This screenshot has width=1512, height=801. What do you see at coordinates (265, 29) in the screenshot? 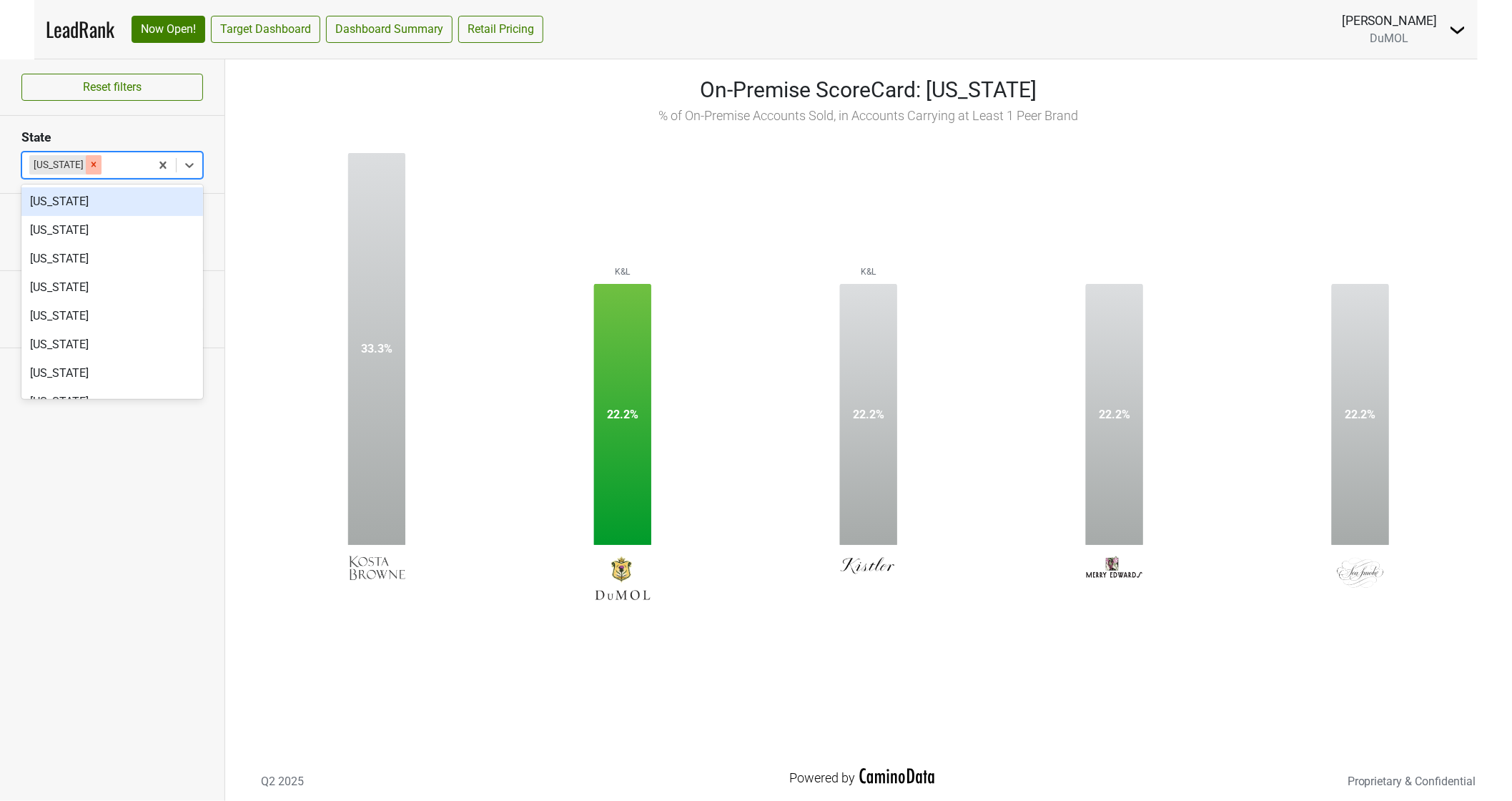
I see `a: Target Dashboard` at bounding box center [265, 29].